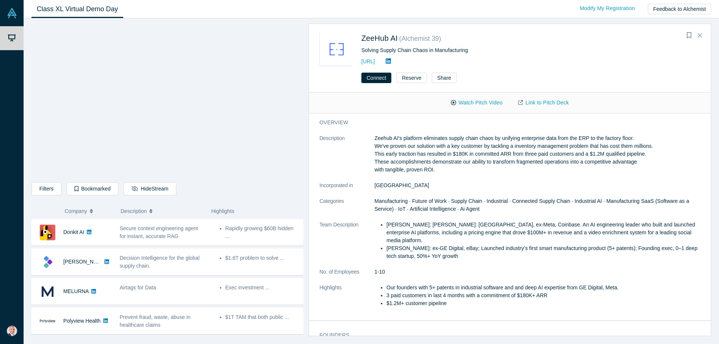  I want to click on img: Haas V's Account, so click(12, 331).